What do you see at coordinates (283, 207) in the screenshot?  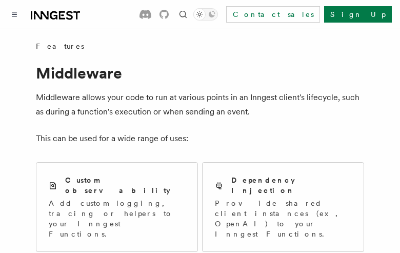 I see `a: Dependency InjectionProvide shared client instances (ex, OpenAI) to your Inngest Functions.` at bounding box center [283, 207].